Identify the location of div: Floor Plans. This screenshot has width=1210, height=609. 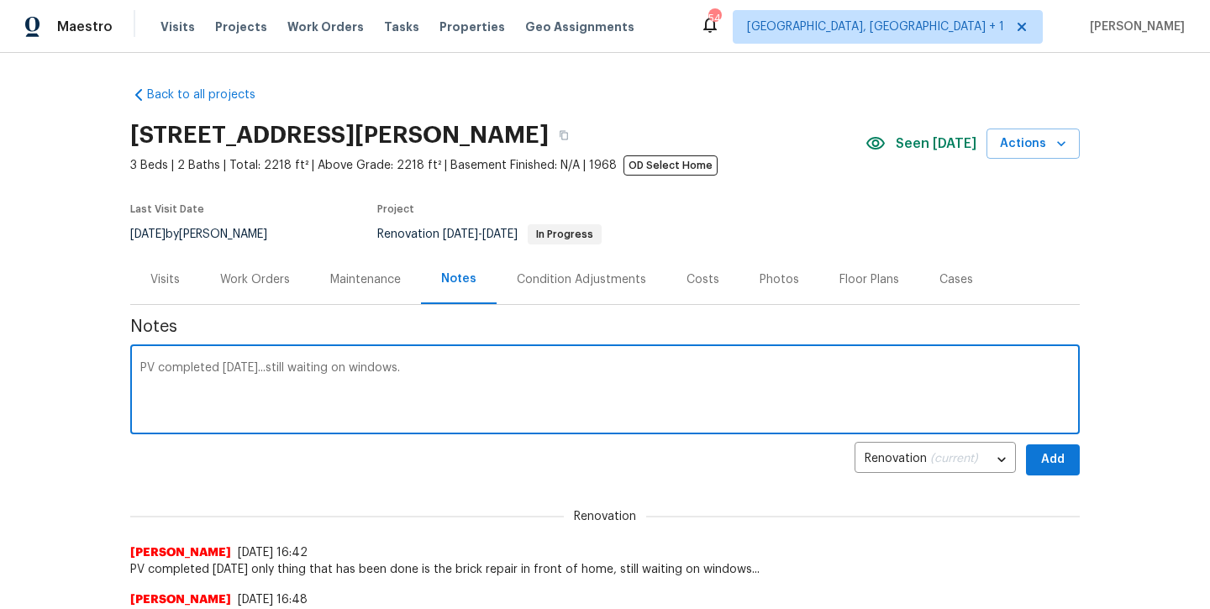
(869, 280).